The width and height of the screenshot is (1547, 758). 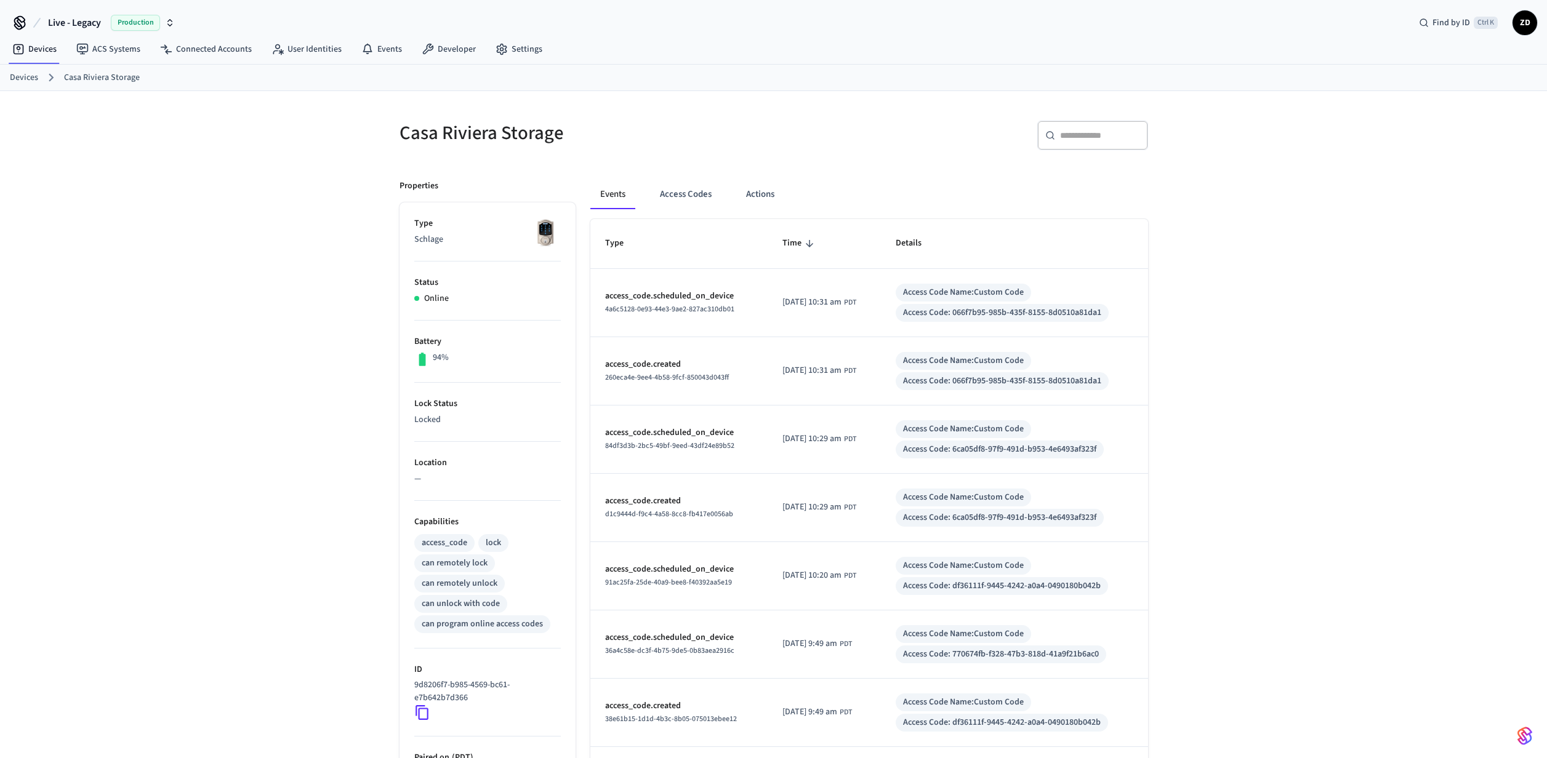 I want to click on span: 91ac25fa-25de-40a9-bee8-f40392aa5e19, so click(x=669, y=582).